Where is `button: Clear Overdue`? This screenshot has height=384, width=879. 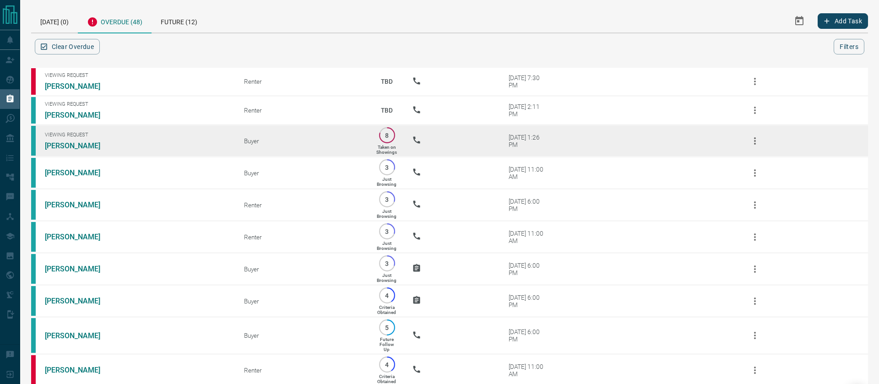
button: Clear Overdue is located at coordinates (67, 47).